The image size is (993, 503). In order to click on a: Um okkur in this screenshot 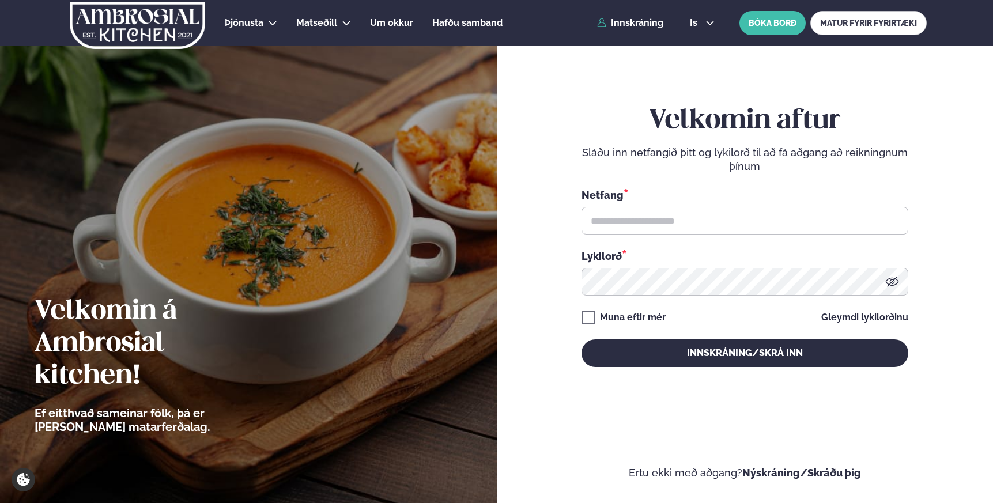, I will do `click(391, 23)`.